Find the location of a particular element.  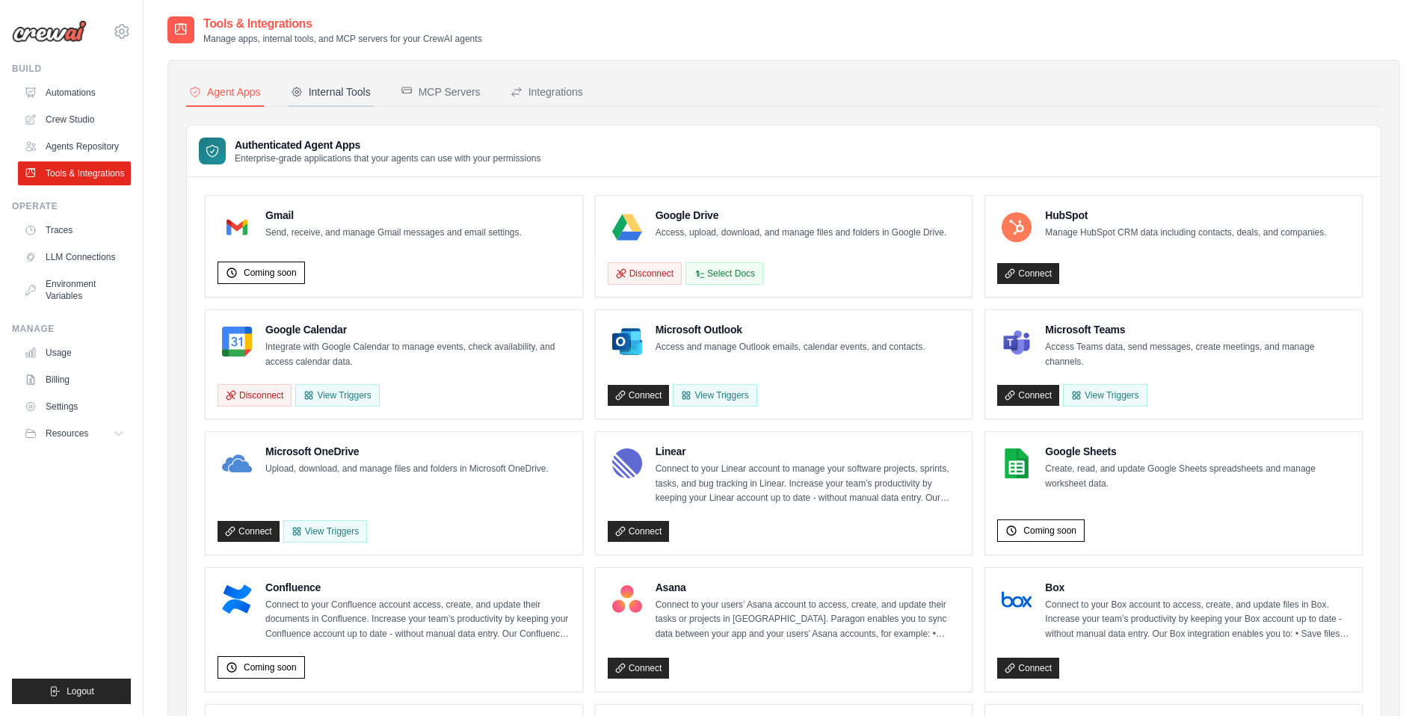

p: Create, read, and update Google Sheets spreadsheets and manage worksheet data. is located at coordinates (1197, 476).